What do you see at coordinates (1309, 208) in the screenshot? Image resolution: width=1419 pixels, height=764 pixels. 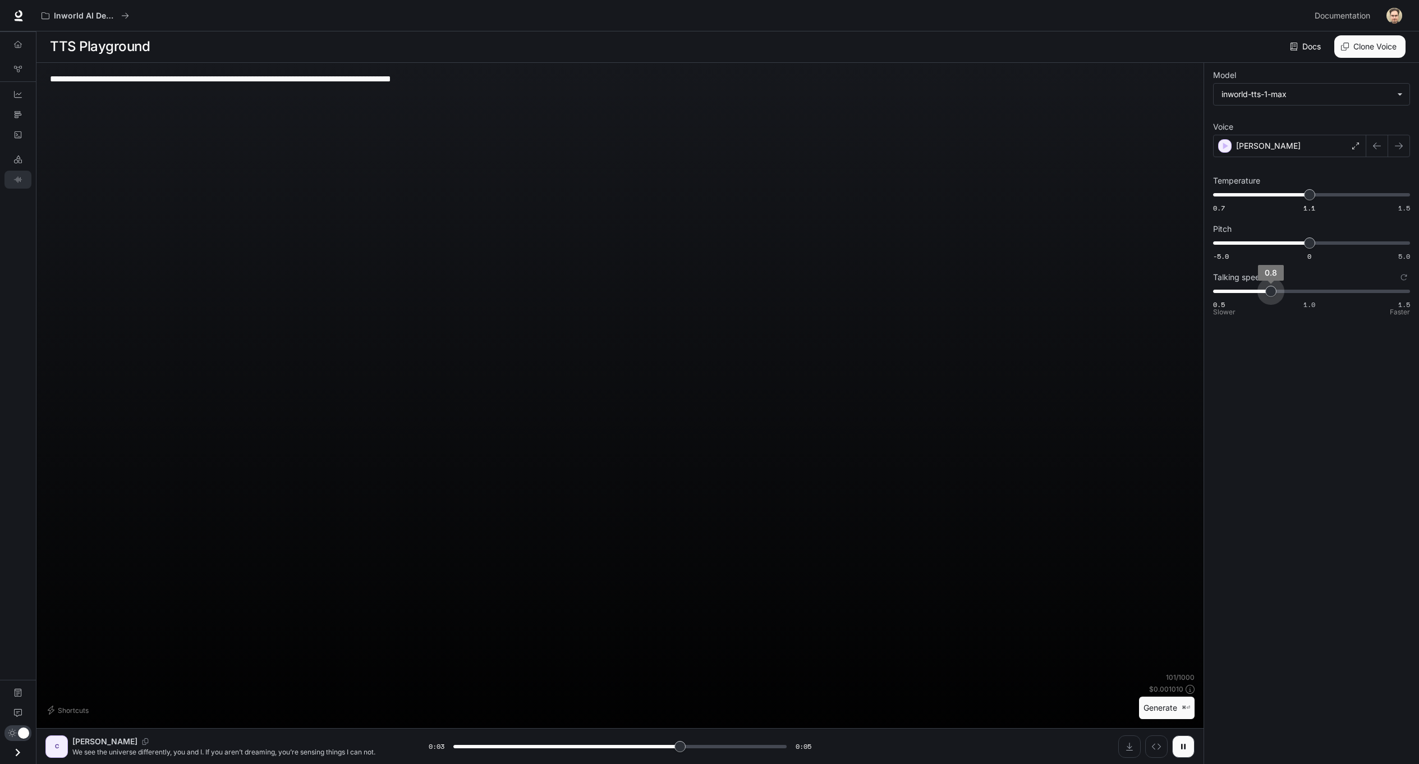 I see `span: 1.1` at bounding box center [1309, 208].